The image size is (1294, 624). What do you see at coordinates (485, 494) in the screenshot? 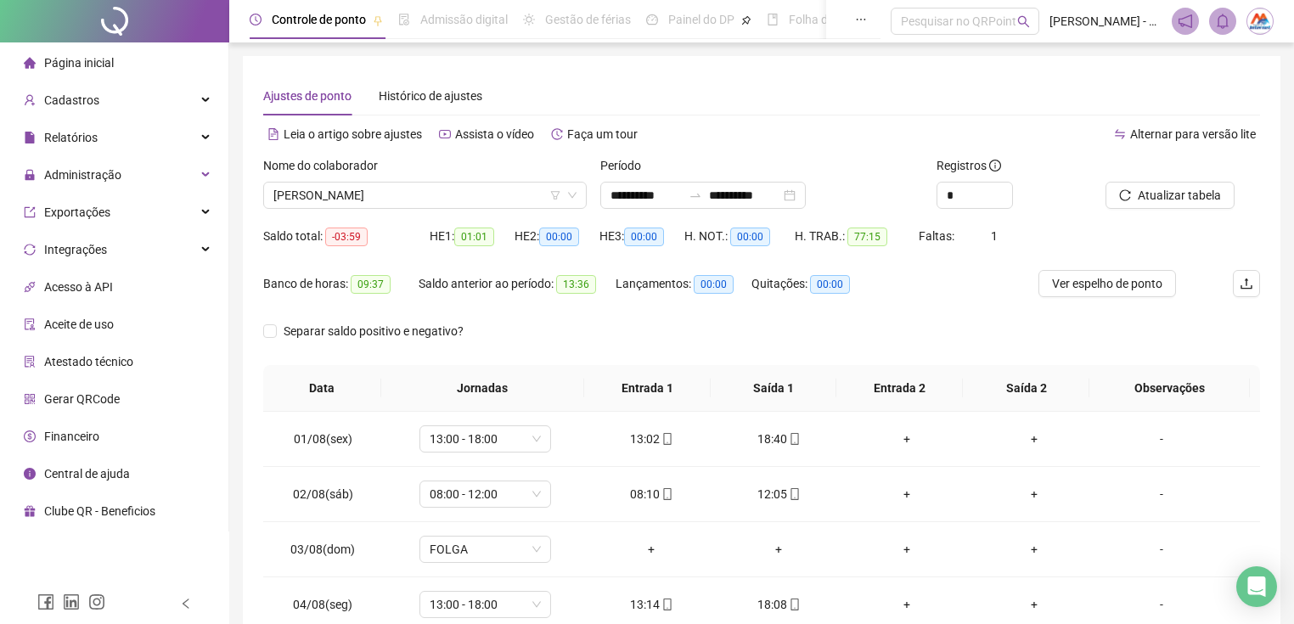
I see `span: 08:00 - 12:00` at bounding box center [485, 494].